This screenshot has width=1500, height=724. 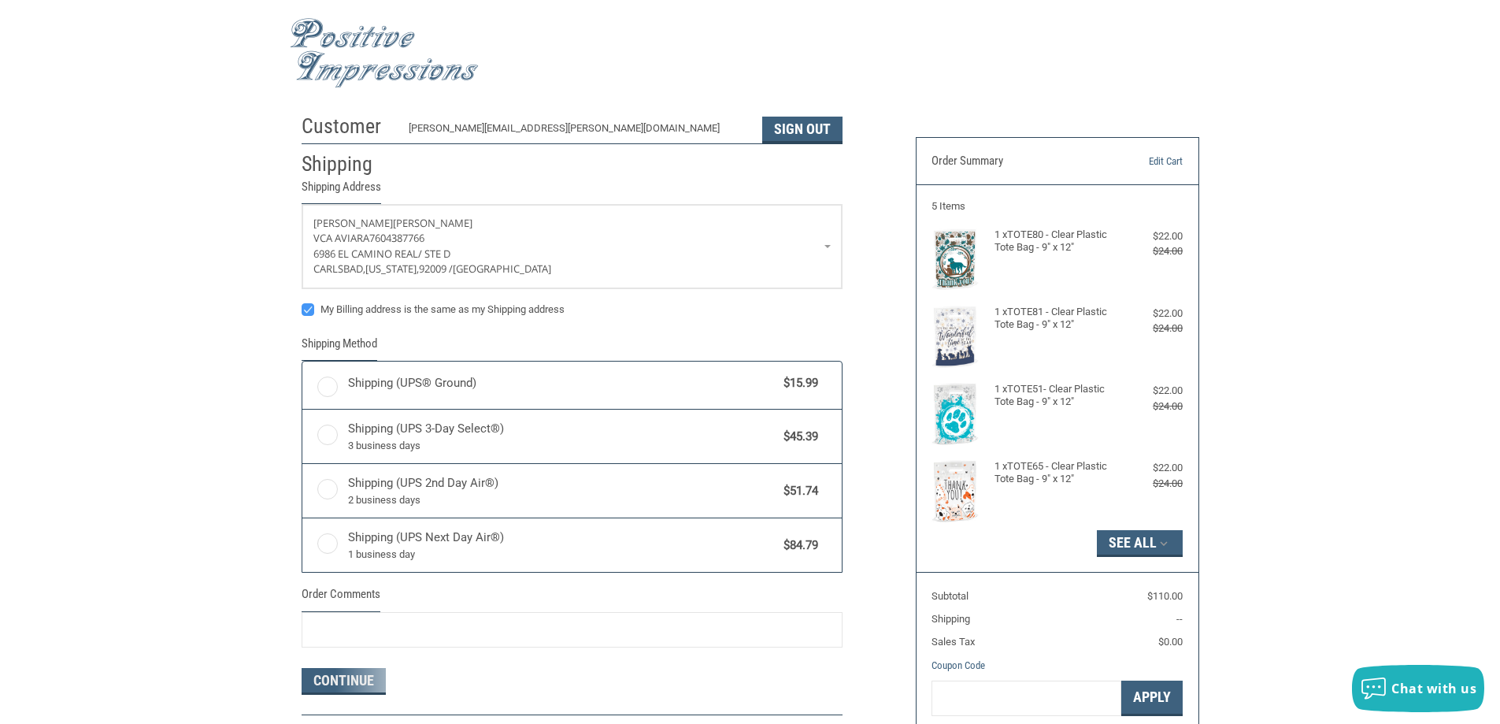 What do you see at coordinates (802, 130) in the screenshot?
I see `button: Sign Out` at bounding box center [802, 130].